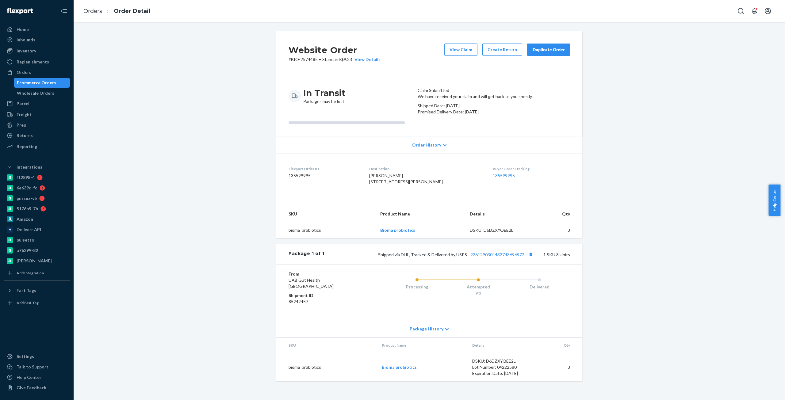 The image size is (785, 400). I want to click on div: Home, so click(23, 29).